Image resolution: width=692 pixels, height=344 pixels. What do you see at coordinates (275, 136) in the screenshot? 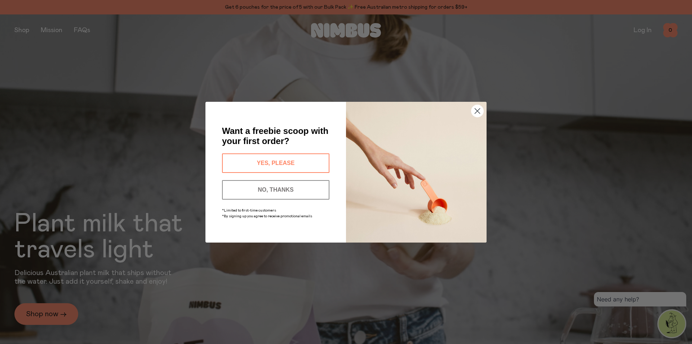
I see `span: Want a freebie scoop with your first order?` at bounding box center [275, 136].